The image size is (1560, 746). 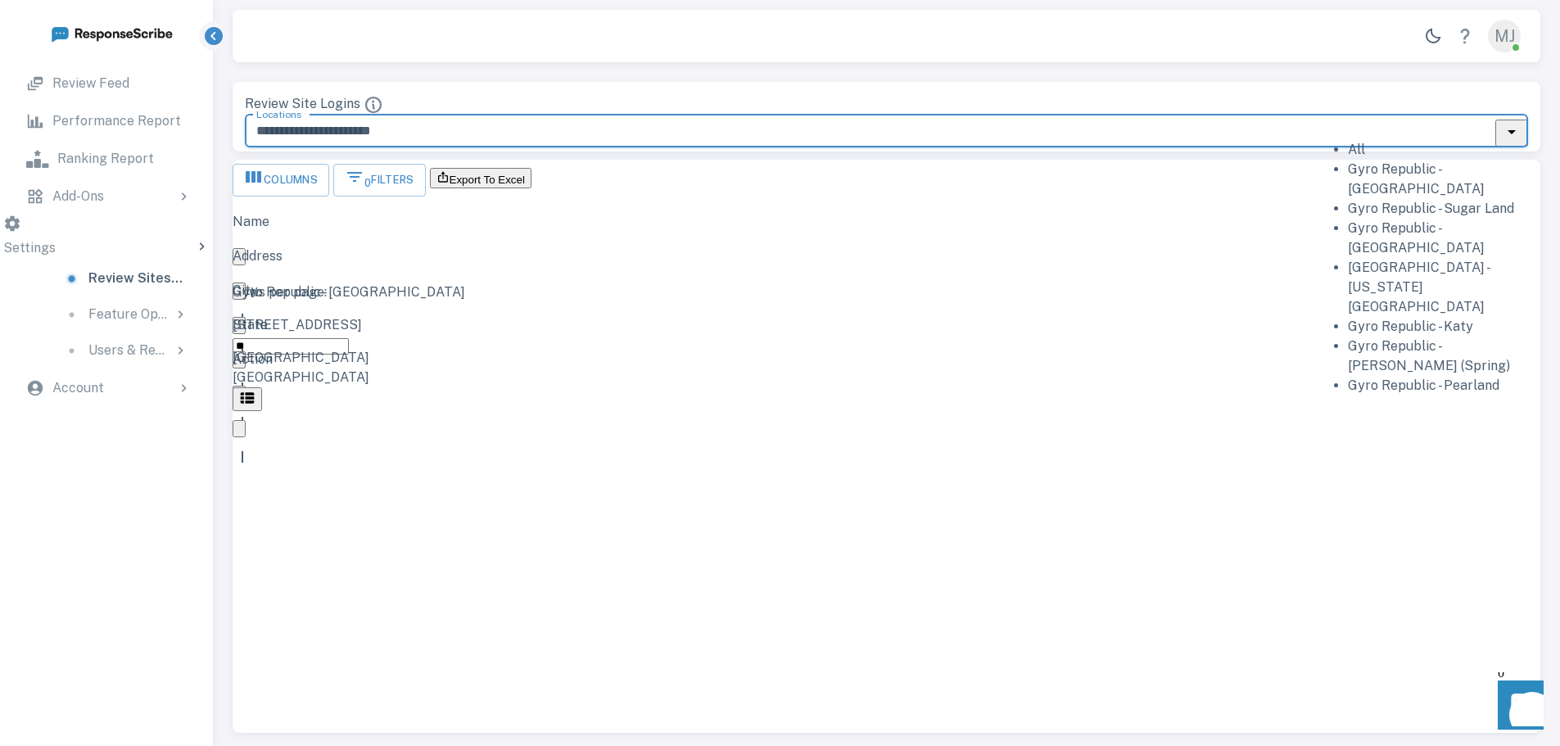 I want to click on button: Select the columns you would like displayed., so click(x=281, y=180).